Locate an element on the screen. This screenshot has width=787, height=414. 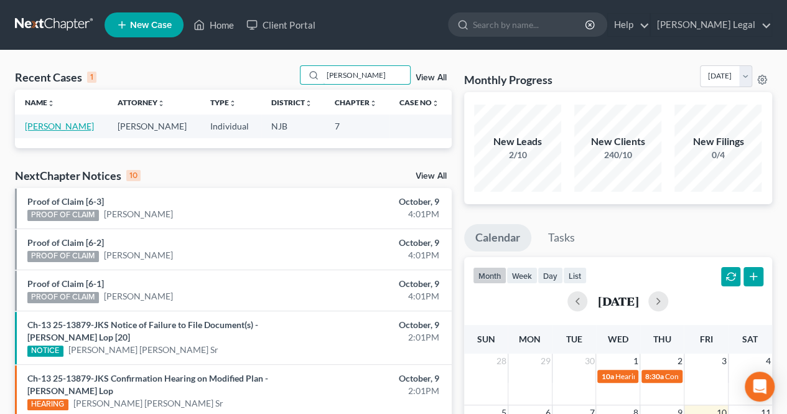
span: 30 is located at coordinates (589, 361).